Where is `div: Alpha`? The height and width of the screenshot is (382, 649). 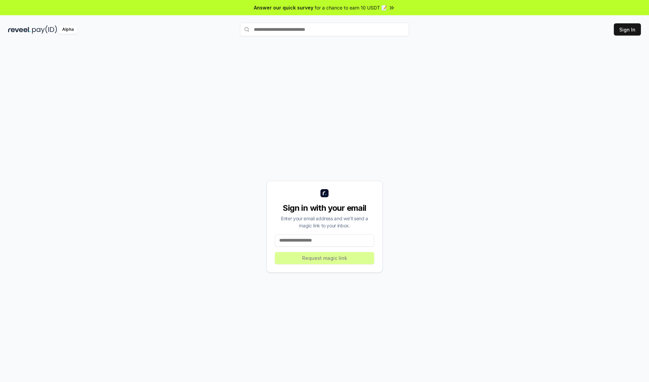 div: Alpha is located at coordinates (68, 29).